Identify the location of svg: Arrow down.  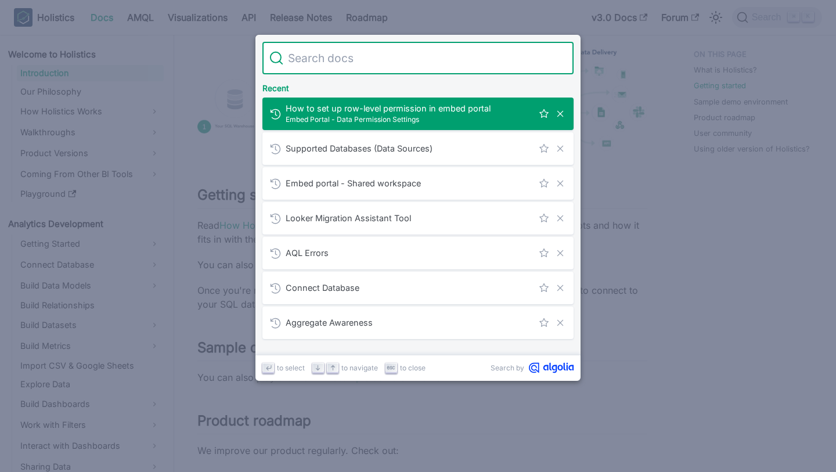
(318, 368).